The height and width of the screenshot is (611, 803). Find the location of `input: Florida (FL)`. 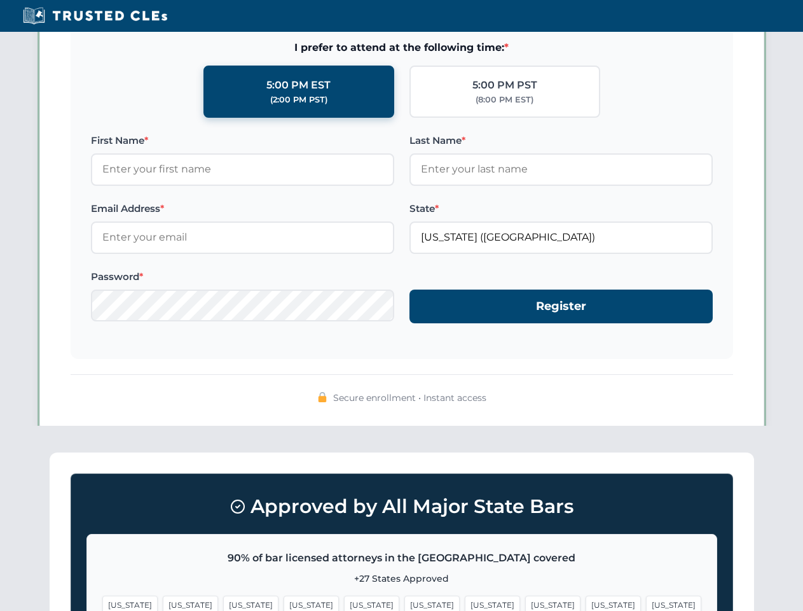

input: Florida (FL) is located at coordinates (561, 237).